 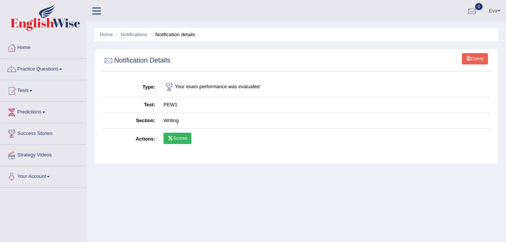 What do you see at coordinates (178, 138) in the screenshot?
I see `a: Scores` at bounding box center [178, 138].